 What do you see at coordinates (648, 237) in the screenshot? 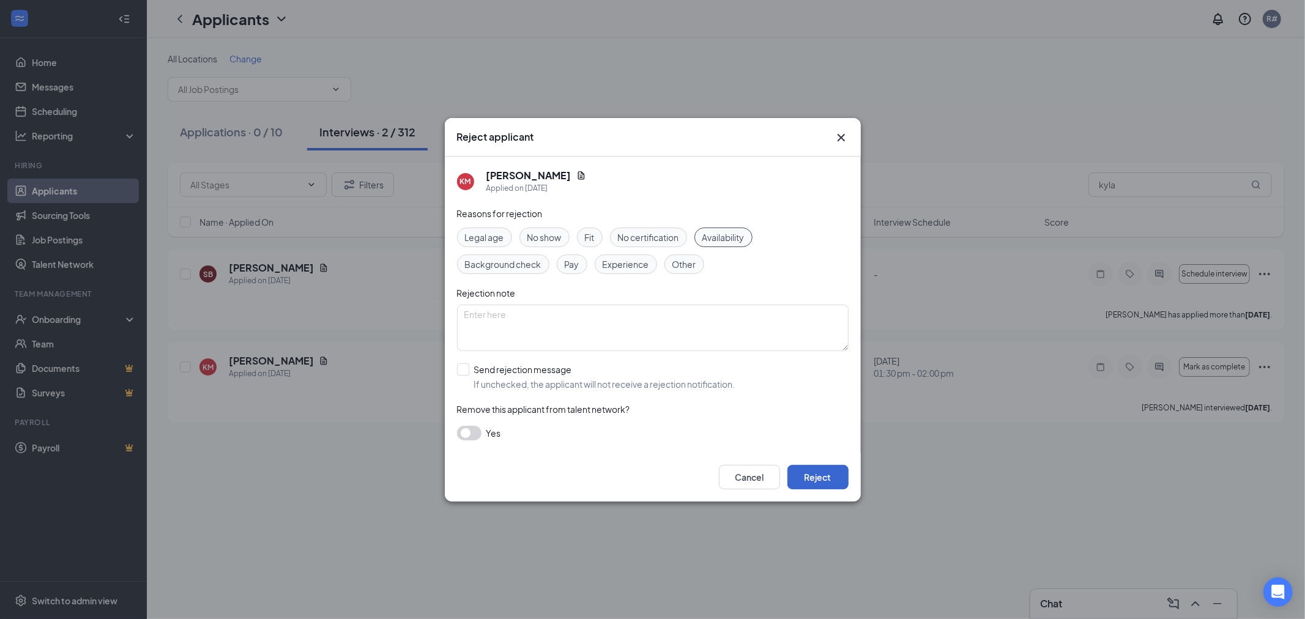
I see `span: No certification` at bounding box center [648, 237].